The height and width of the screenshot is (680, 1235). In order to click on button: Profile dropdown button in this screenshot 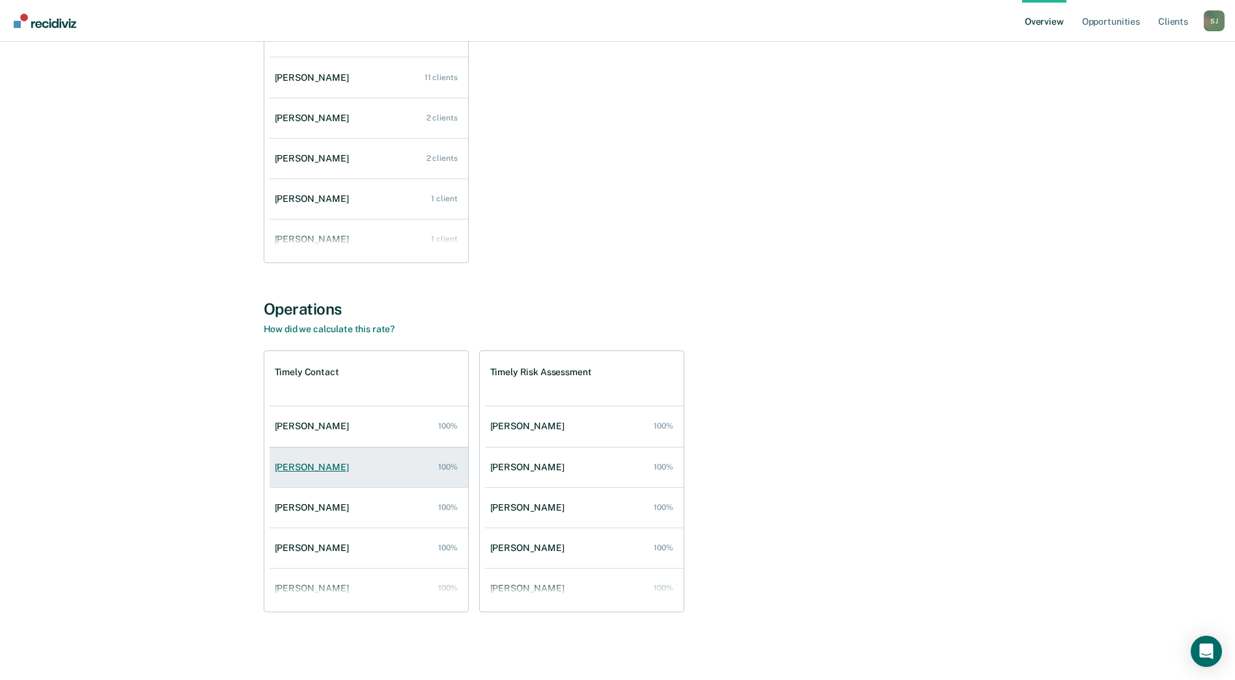, I will do `click(1214, 21)`.